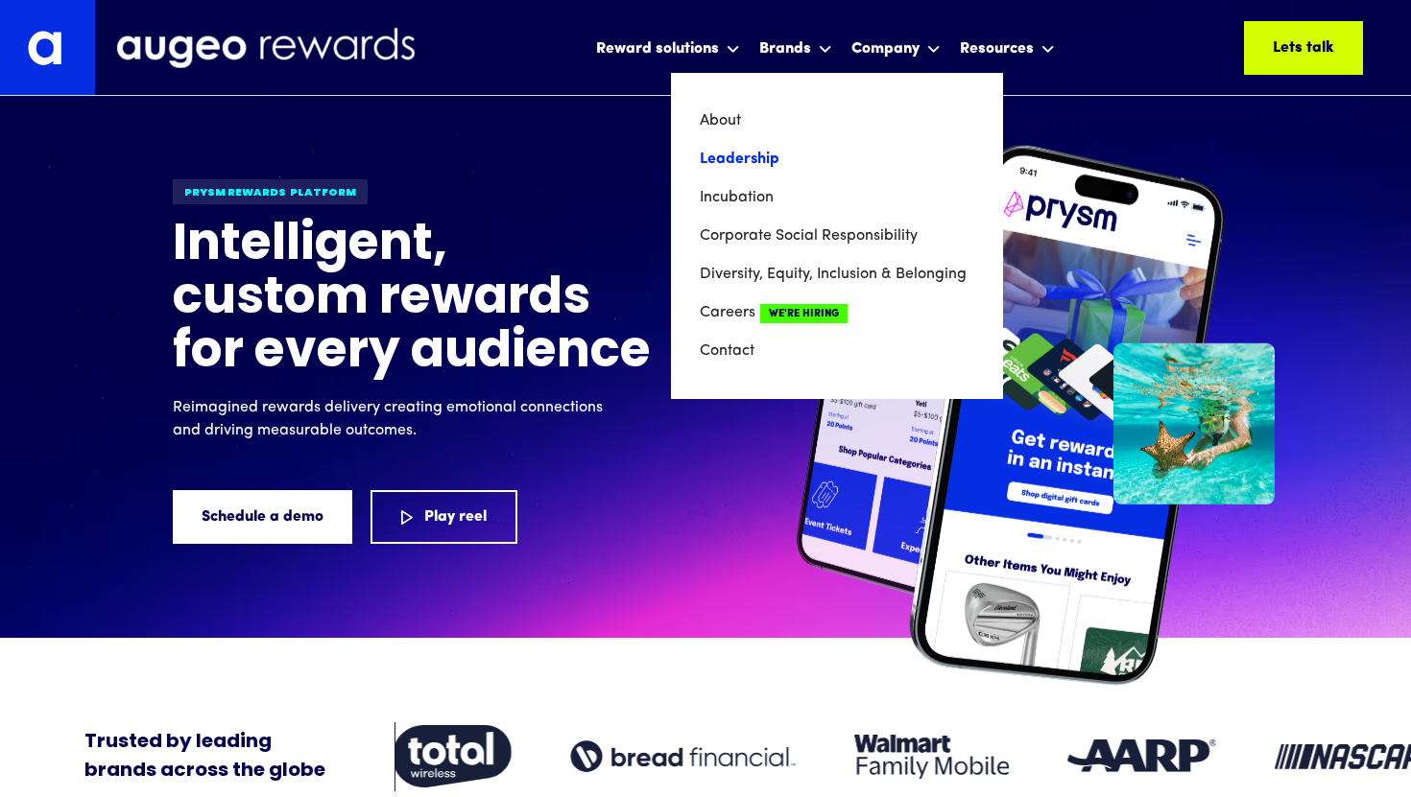 The width and height of the screenshot is (1411, 797). I want to click on a: Contact, so click(837, 351).